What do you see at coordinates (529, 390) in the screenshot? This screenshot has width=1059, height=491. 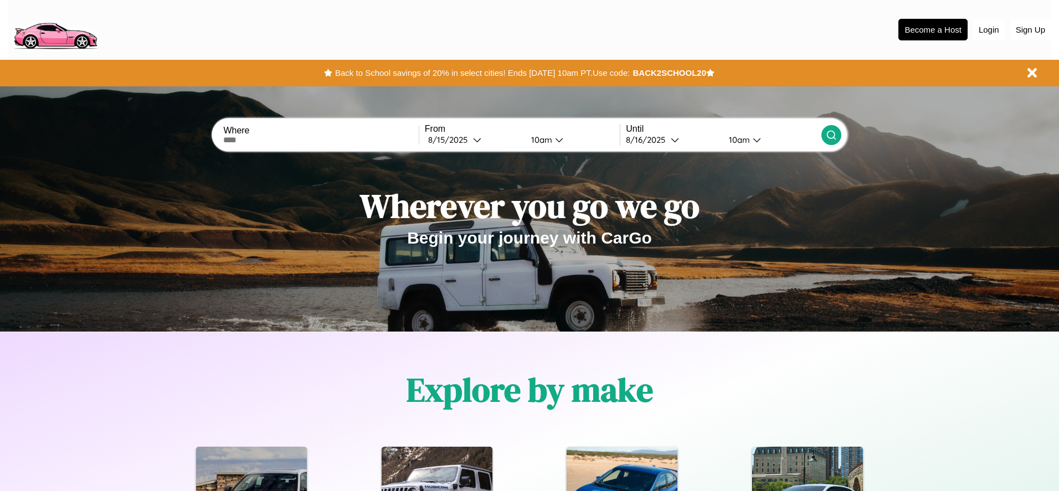 I see `h1: Explore by make` at bounding box center [529, 390].